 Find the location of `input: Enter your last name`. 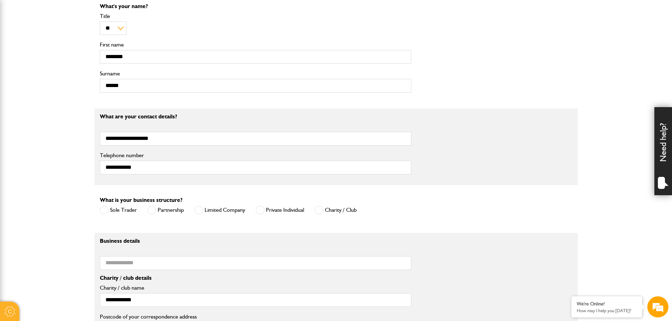

input: Enter your last name is located at coordinates (69, 73).